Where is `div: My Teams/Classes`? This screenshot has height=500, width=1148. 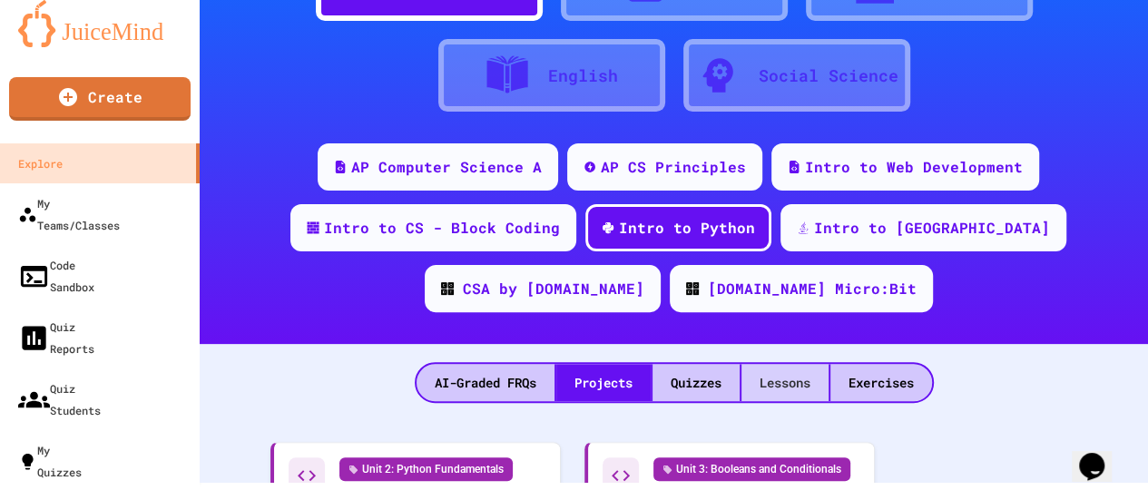
div: My Teams/Classes is located at coordinates (69, 214).